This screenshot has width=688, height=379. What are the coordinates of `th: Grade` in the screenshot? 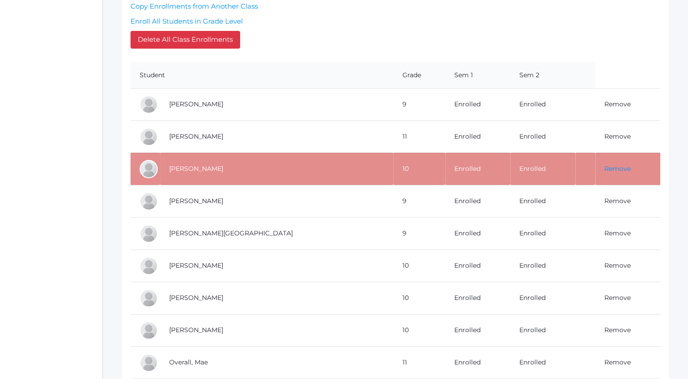 It's located at (419, 75).